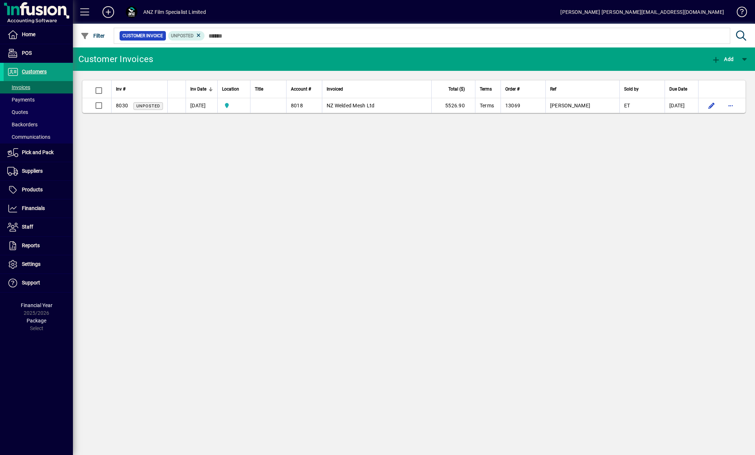 Image resolution: width=755 pixels, height=455 pixels. What do you see at coordinates (38, 53) in the screenshot?
I see `a: POS` at bounding box center [38, 53].